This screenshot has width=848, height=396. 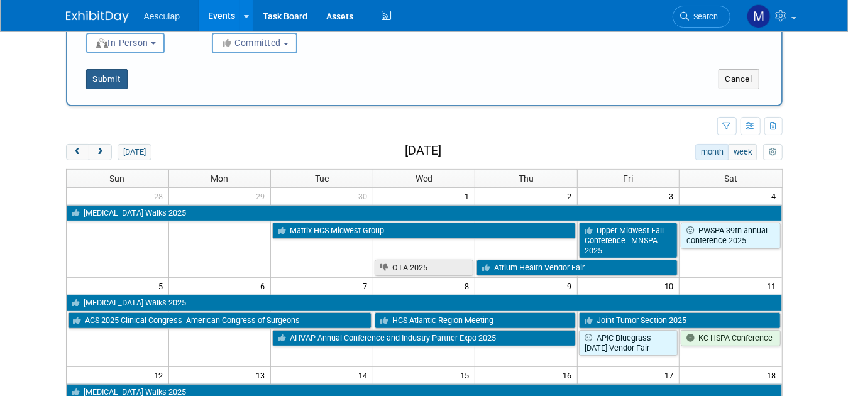 What do you see at coordinates (742, 152) in the screenshot?
I see `button: week` at bounding box center [742, 152].